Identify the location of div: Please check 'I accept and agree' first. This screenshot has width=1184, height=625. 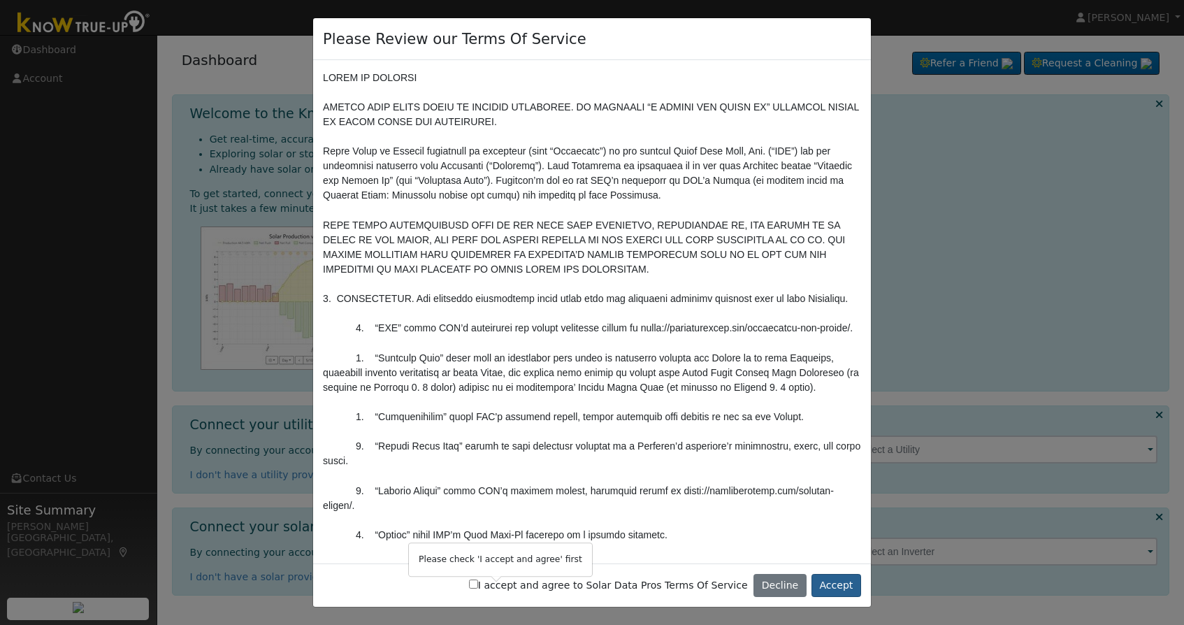
(501, 560).